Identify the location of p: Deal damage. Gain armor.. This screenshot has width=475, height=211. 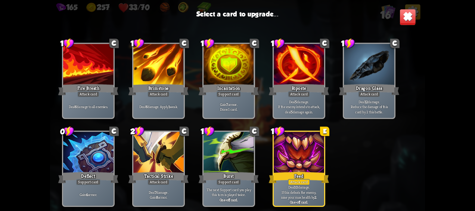
(159, 194).